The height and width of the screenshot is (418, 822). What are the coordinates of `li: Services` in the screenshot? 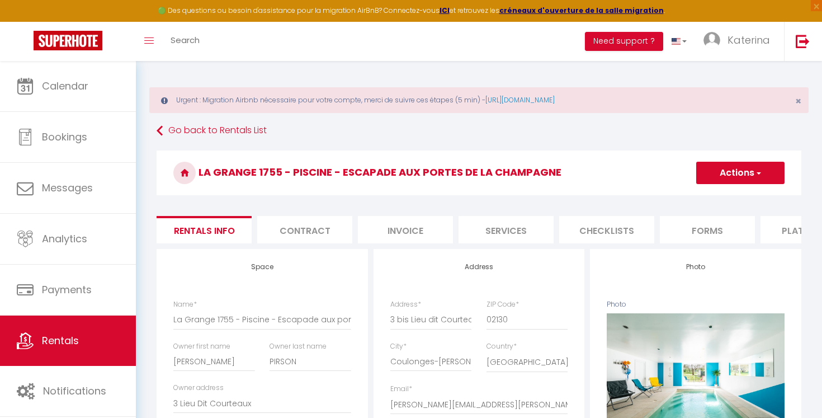 It's located at (506, 229).